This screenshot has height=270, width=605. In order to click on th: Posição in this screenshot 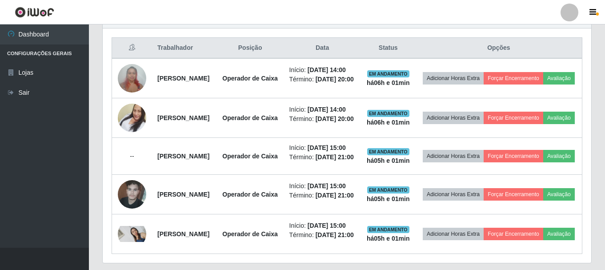, I will do `click(250, 48)`.